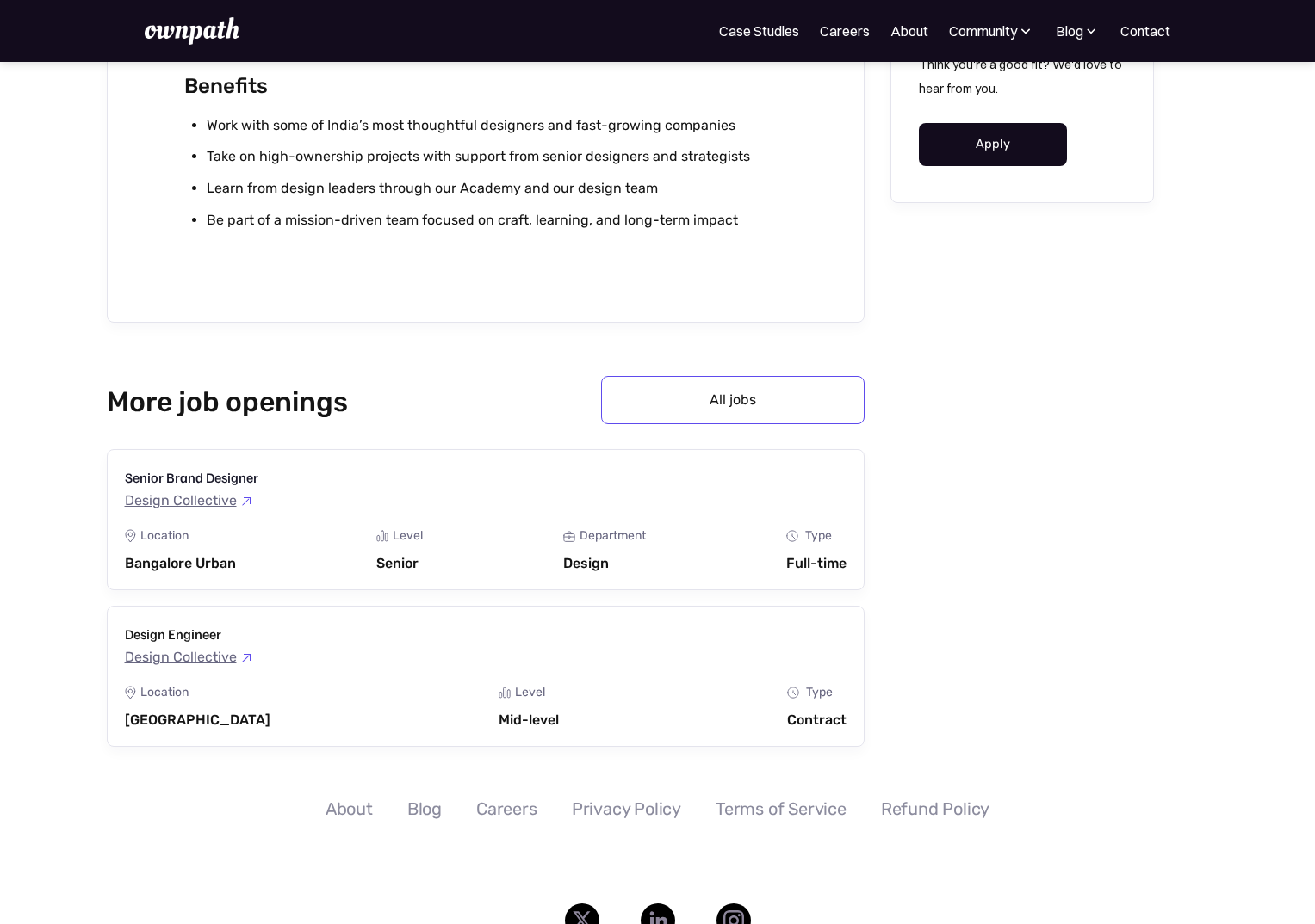  I want to click on div: Contract, so click(816, 721).